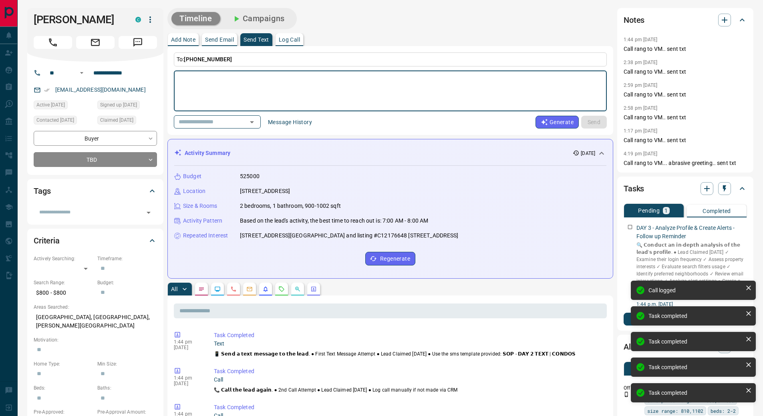  I want to click on p: Pending, so click(649, 211).